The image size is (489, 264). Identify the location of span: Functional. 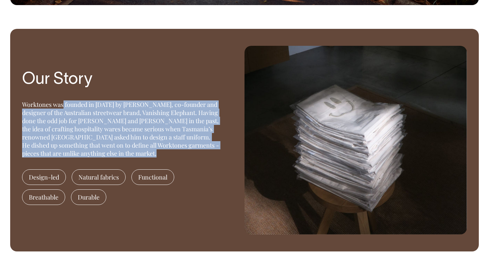
(153, 177).